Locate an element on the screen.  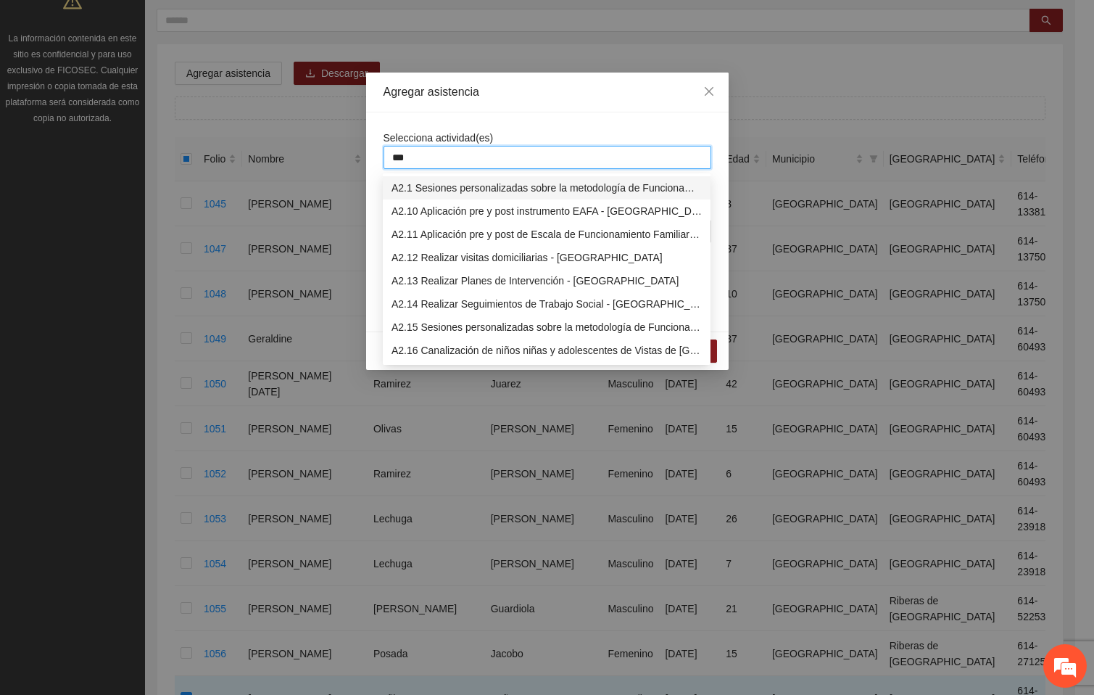
span: Selecciona actividad(es) is located at coordinates (439, 138).